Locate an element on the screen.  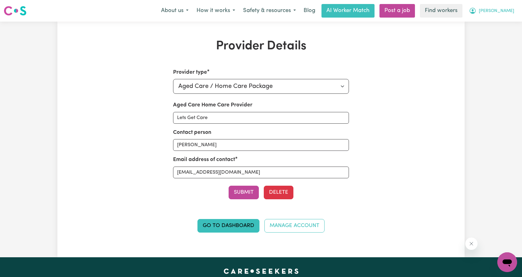
button: Safety & resources is located at coordinates (269, 11).